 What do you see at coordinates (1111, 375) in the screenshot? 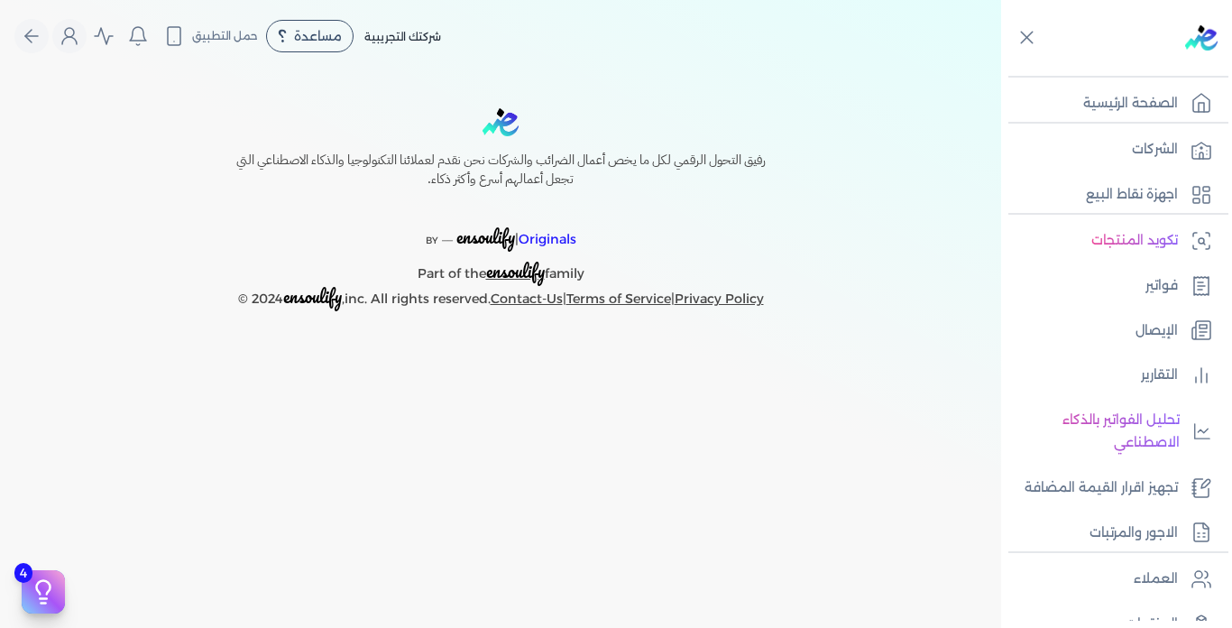
I see `a: التقارير` at bounding box center [1111, 375].